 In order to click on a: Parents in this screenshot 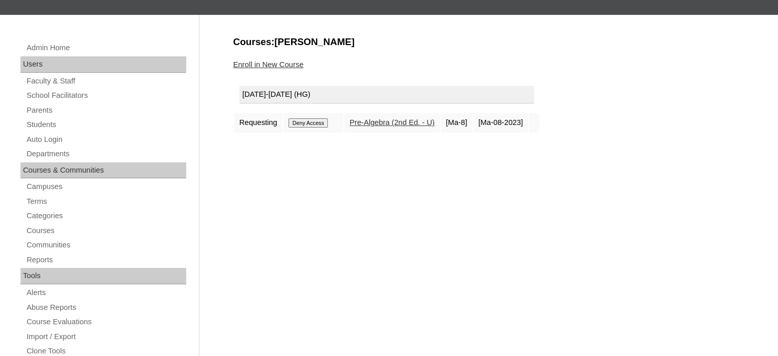, I will do `click(106, 110)`.